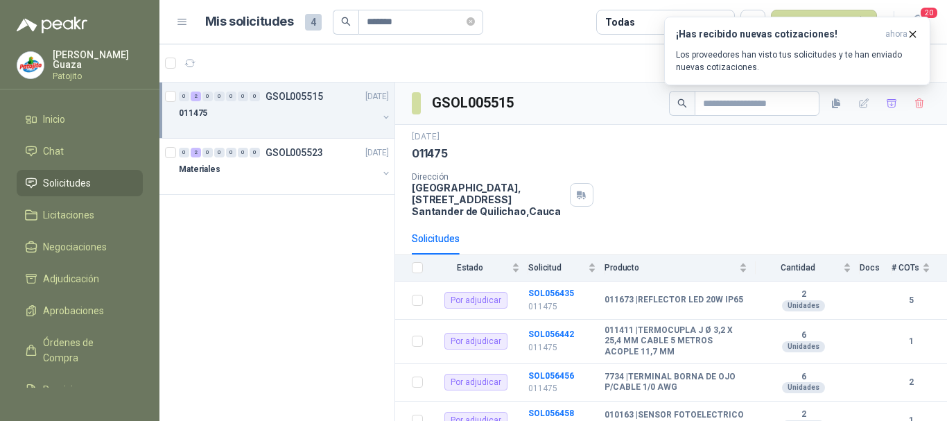  What do you see at coordinates (905, 268) in the screenshot?
I see `span: # COTs` at bounding box center [905, 268].